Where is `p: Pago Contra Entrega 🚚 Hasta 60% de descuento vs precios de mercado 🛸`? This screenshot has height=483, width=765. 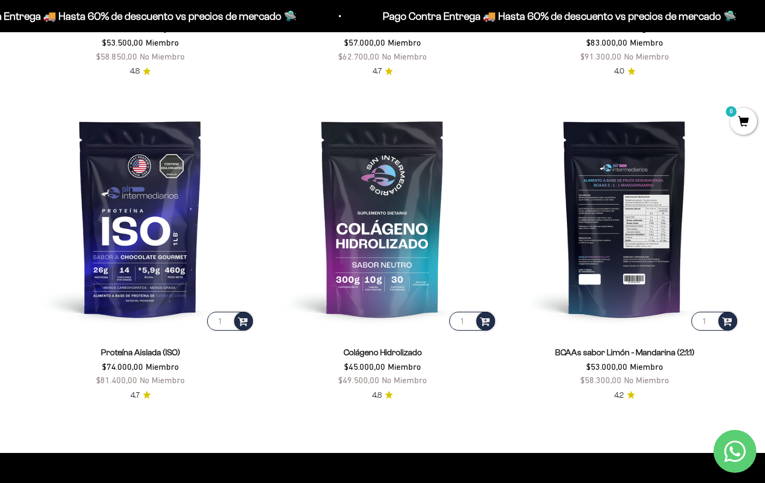 p: Pago Contra Entrega 🚚 Hasta 60% de descuento vs precios de mercado 🛸 is located at coordinates (559, 16).